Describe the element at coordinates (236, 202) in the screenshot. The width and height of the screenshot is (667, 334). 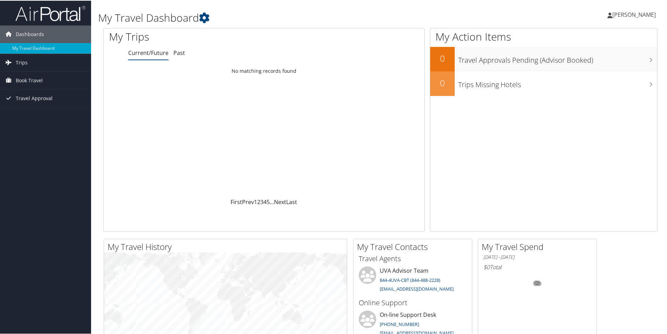
I see `a: First` at that location.